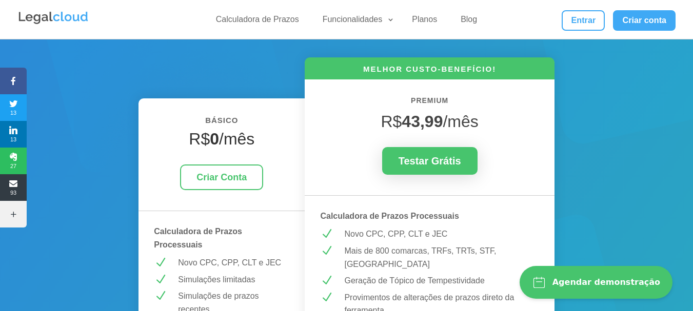 The height and width of the screenshot is (311, 693). Describe the element at coordinates (257, 22) in the screenshot. I see `a: Calculadora de Prazos` at that location.